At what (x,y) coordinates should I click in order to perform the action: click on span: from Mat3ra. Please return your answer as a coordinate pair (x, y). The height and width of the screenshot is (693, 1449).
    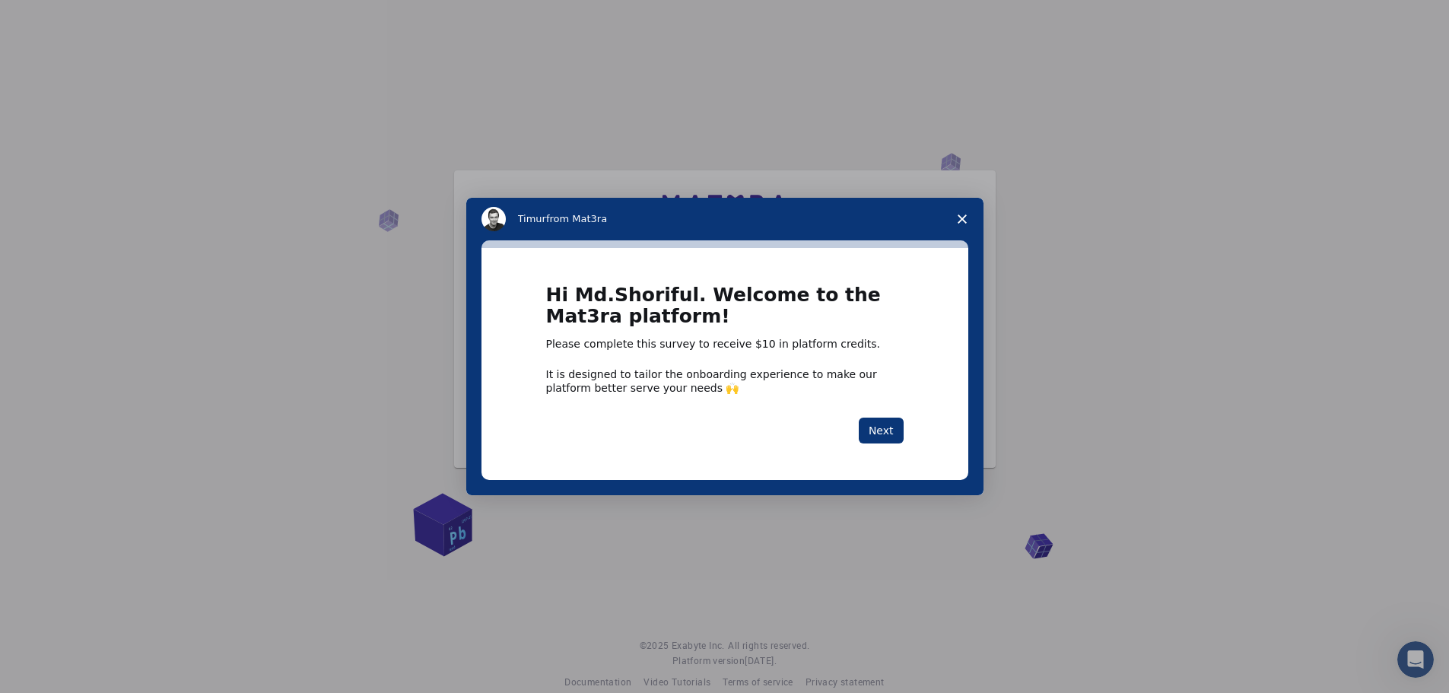
    Looking at the image, I should click on (576, 218).